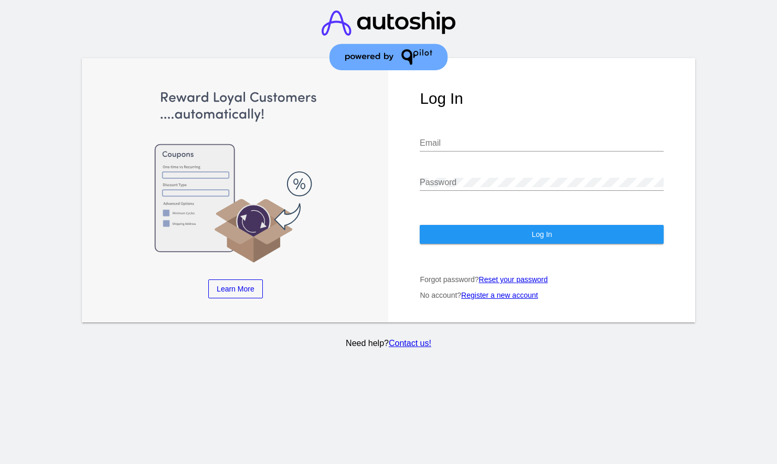  I want to click on a: Register a new account, so click(499, 295).